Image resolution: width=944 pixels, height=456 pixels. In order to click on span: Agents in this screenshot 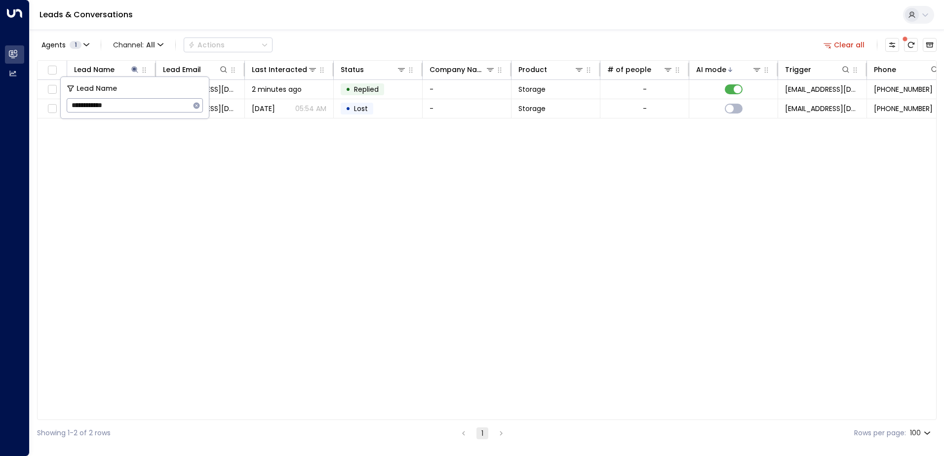, I will do `click(53, 45)`.